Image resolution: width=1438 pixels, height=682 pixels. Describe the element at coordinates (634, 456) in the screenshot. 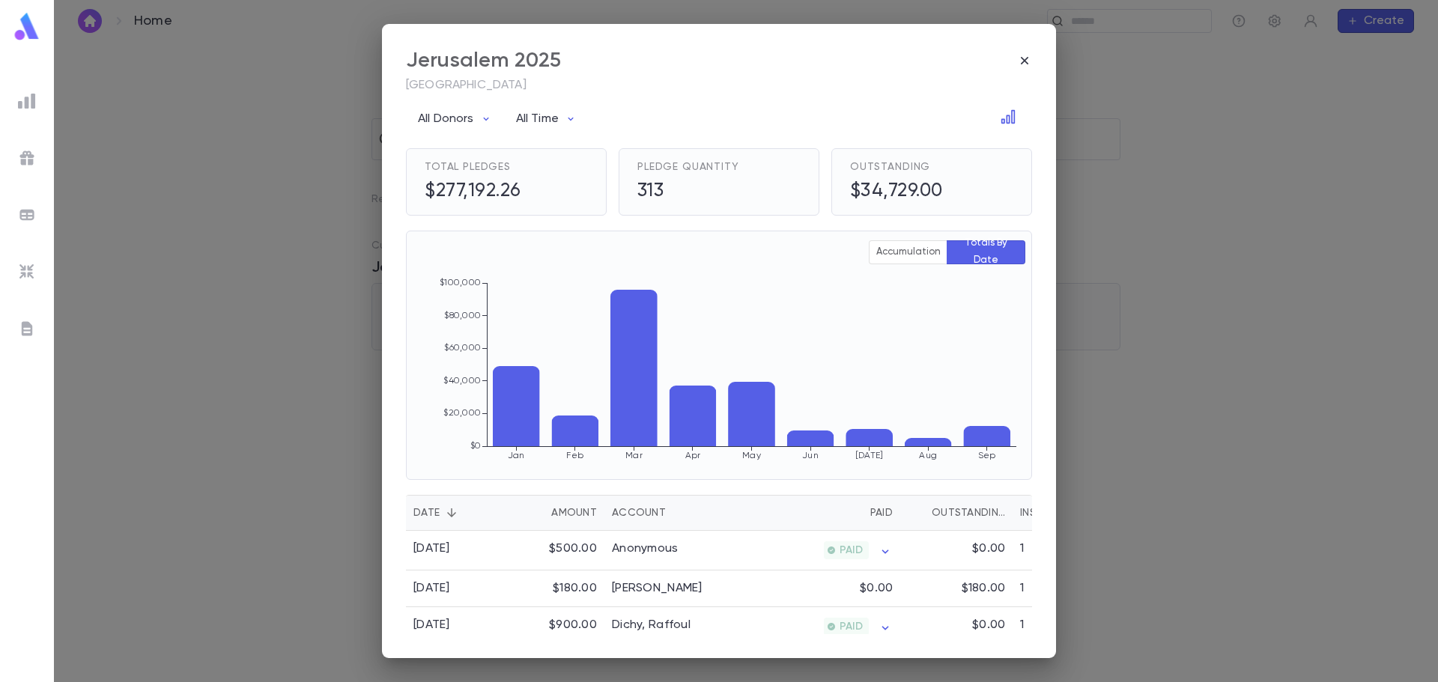

I see `tspan: Mar` at that location.